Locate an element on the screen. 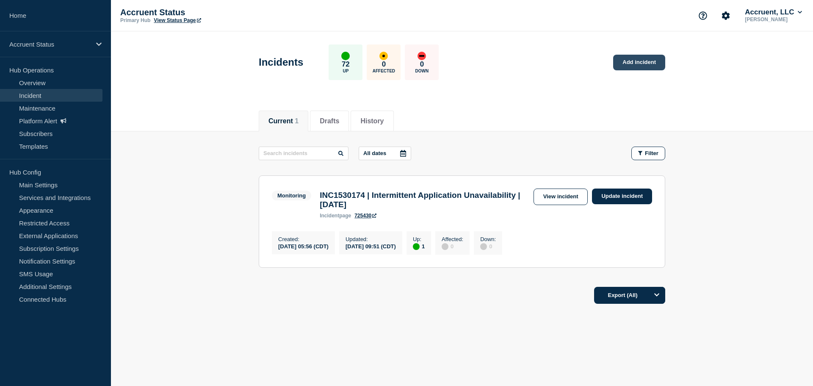 The height and width of the screenshot is (386, 813). button: Current 1 is located at coordinates (283, 121).